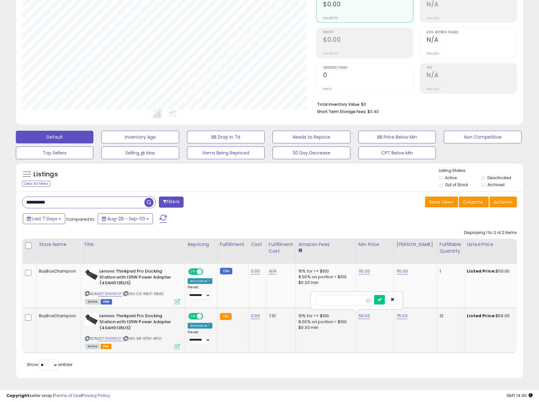 The width and height of the screenshot is (539, 402). Describe the element at coordinates (233, 245) in the screenshot. I see `div: Fulfillment` at that location.